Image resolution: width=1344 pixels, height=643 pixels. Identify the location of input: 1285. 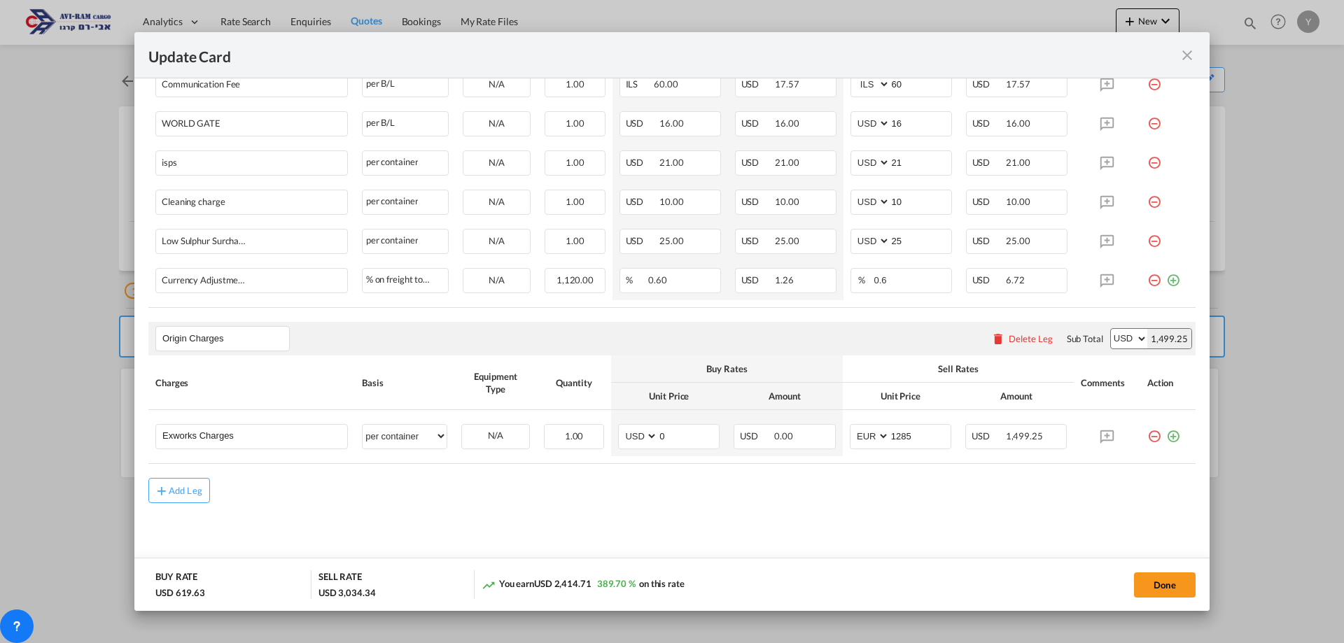
(920, 435).